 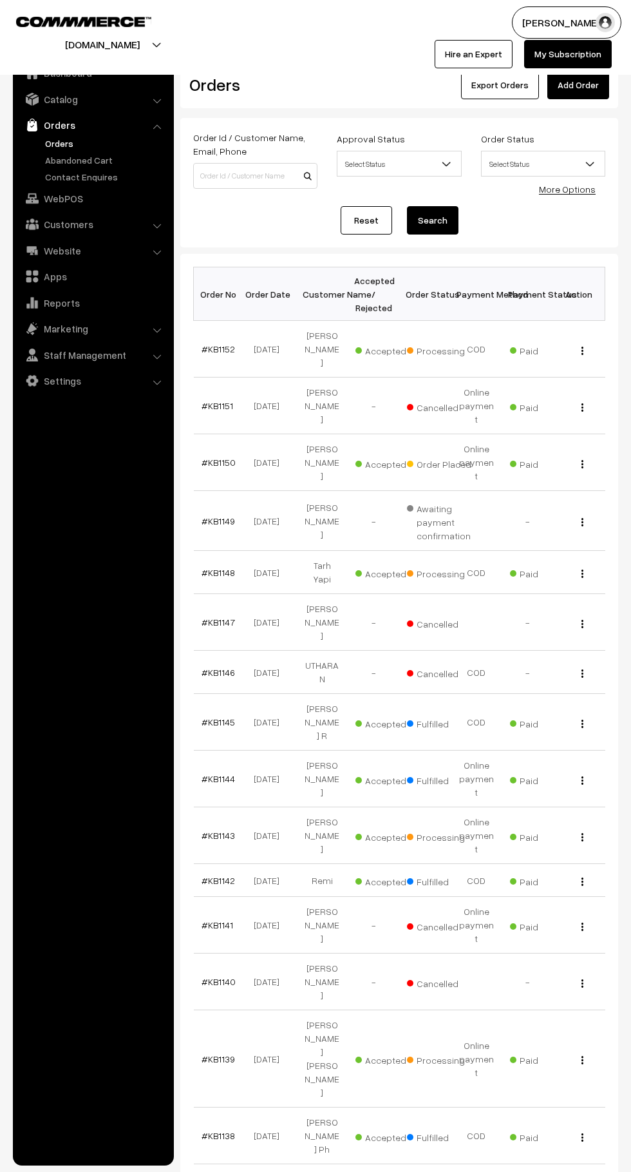 What do you see at coordinates (218, 622) in the screenshot?
I see `a: #KB1147` at bounding box center [218, 622].